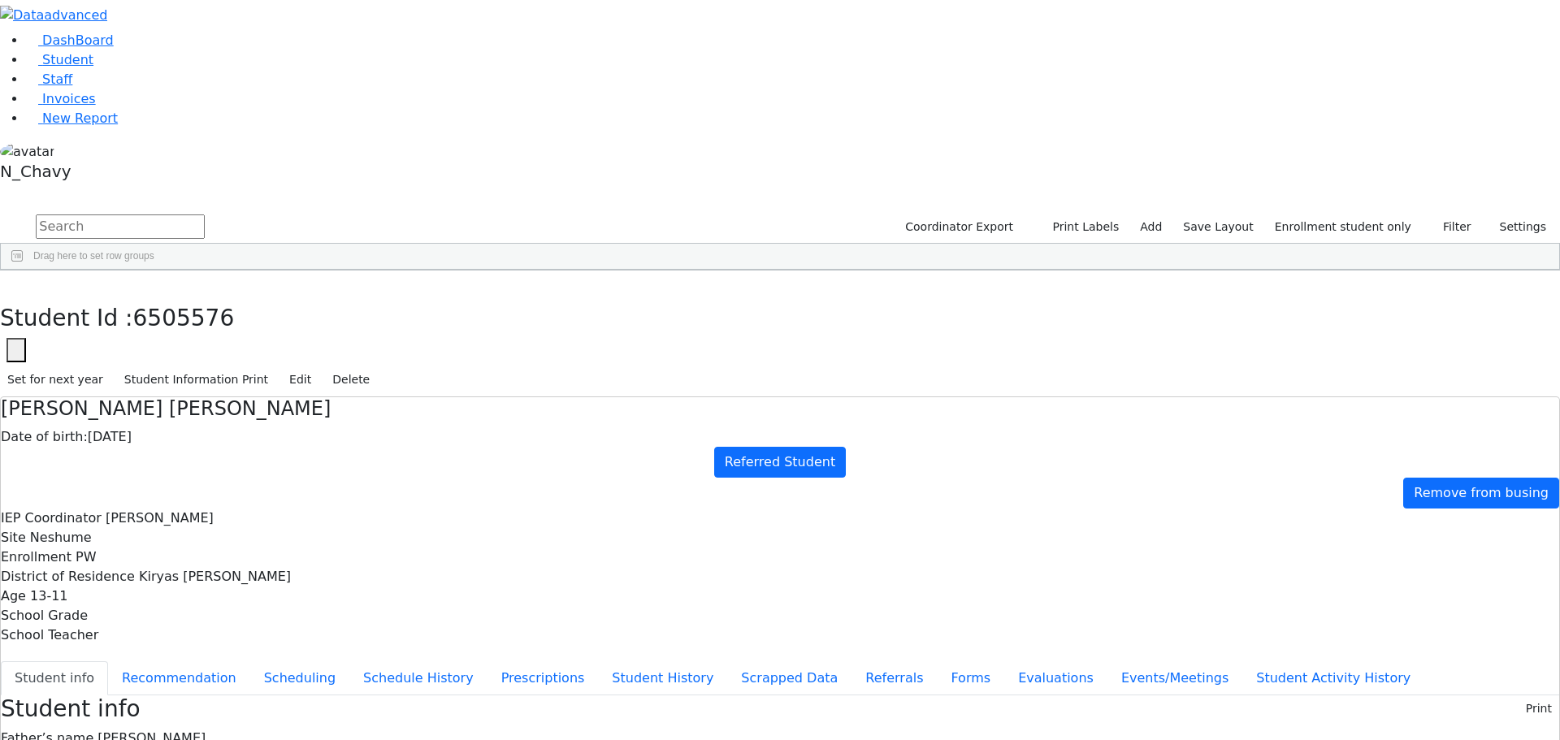 This screenshot has width=1560, height=740. What do you see at coordinates (196, 380) in the screenshot?
I see `button: Student Information Print` at bounding box center [196, 380].